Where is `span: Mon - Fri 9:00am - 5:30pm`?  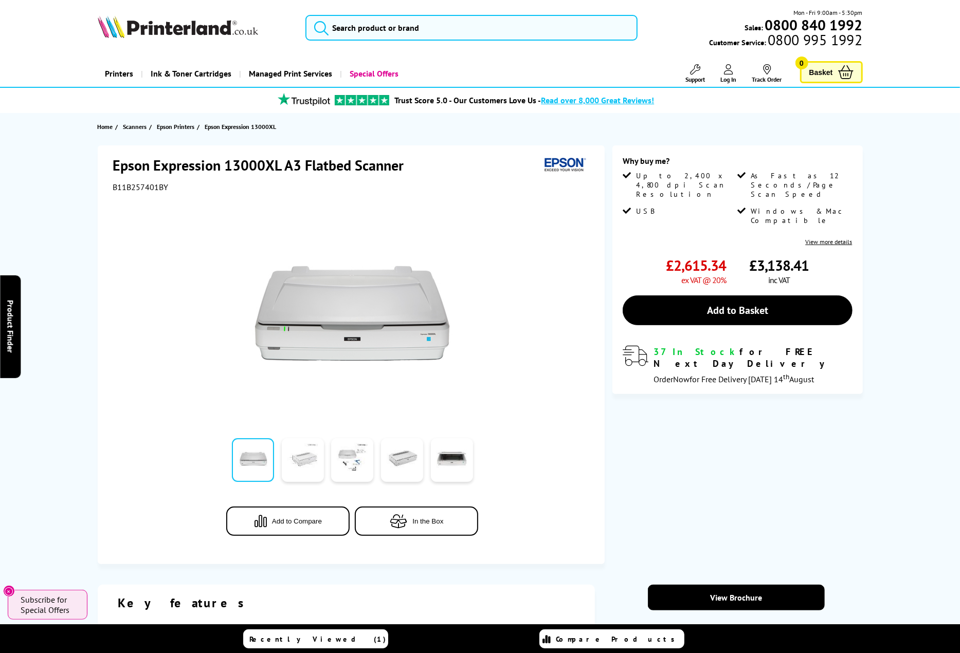
span: Mon - Fri 9:00am - 5:30pm is located at coordinates (828, 12).